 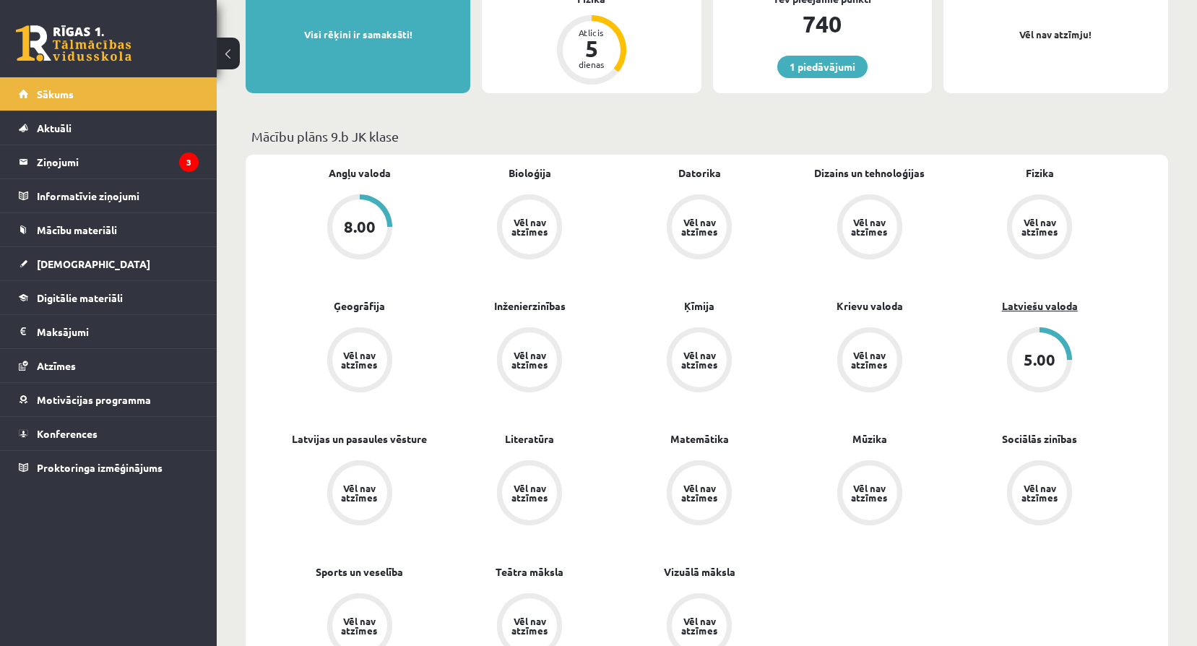 What do you see at coordinates (108, 196) in the screenshot?
I see `a: Informatīvie ziņojumi` at bounding box center [108, 196].